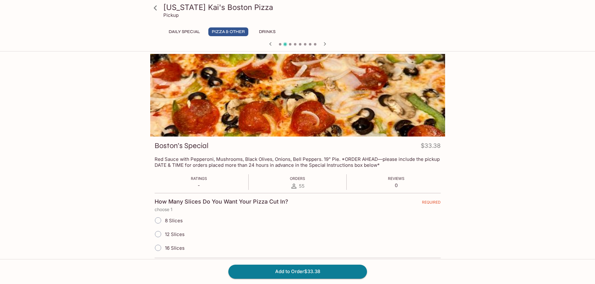 The width and height of the screenshot is (595, 284). What do you see at coordinates (184, 32) in the screenshot?
I see `button: Daily Special` at bounding box center [184, 32].